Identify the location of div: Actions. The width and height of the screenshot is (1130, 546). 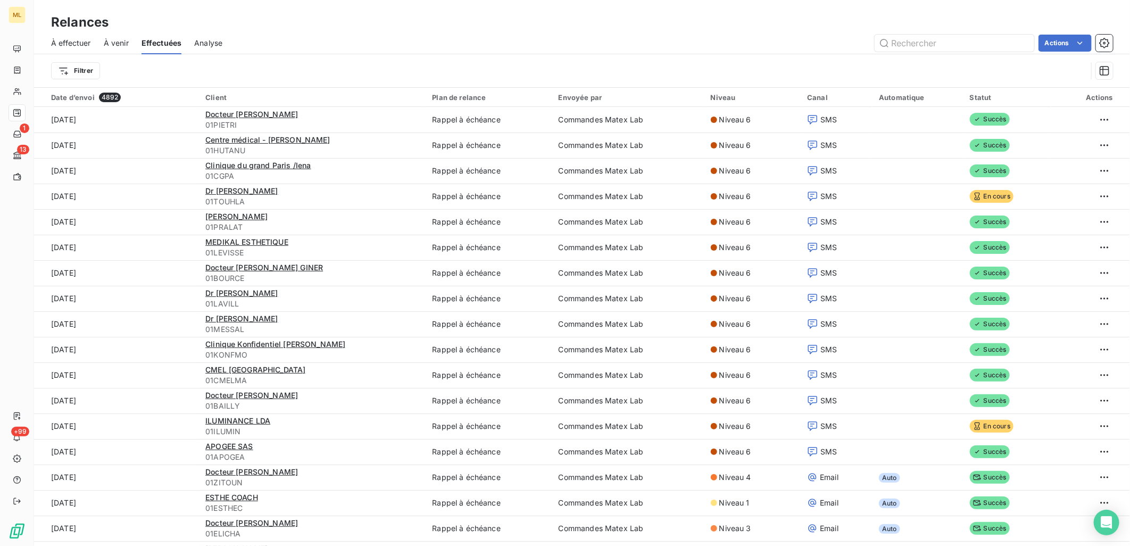
(1086, 97).